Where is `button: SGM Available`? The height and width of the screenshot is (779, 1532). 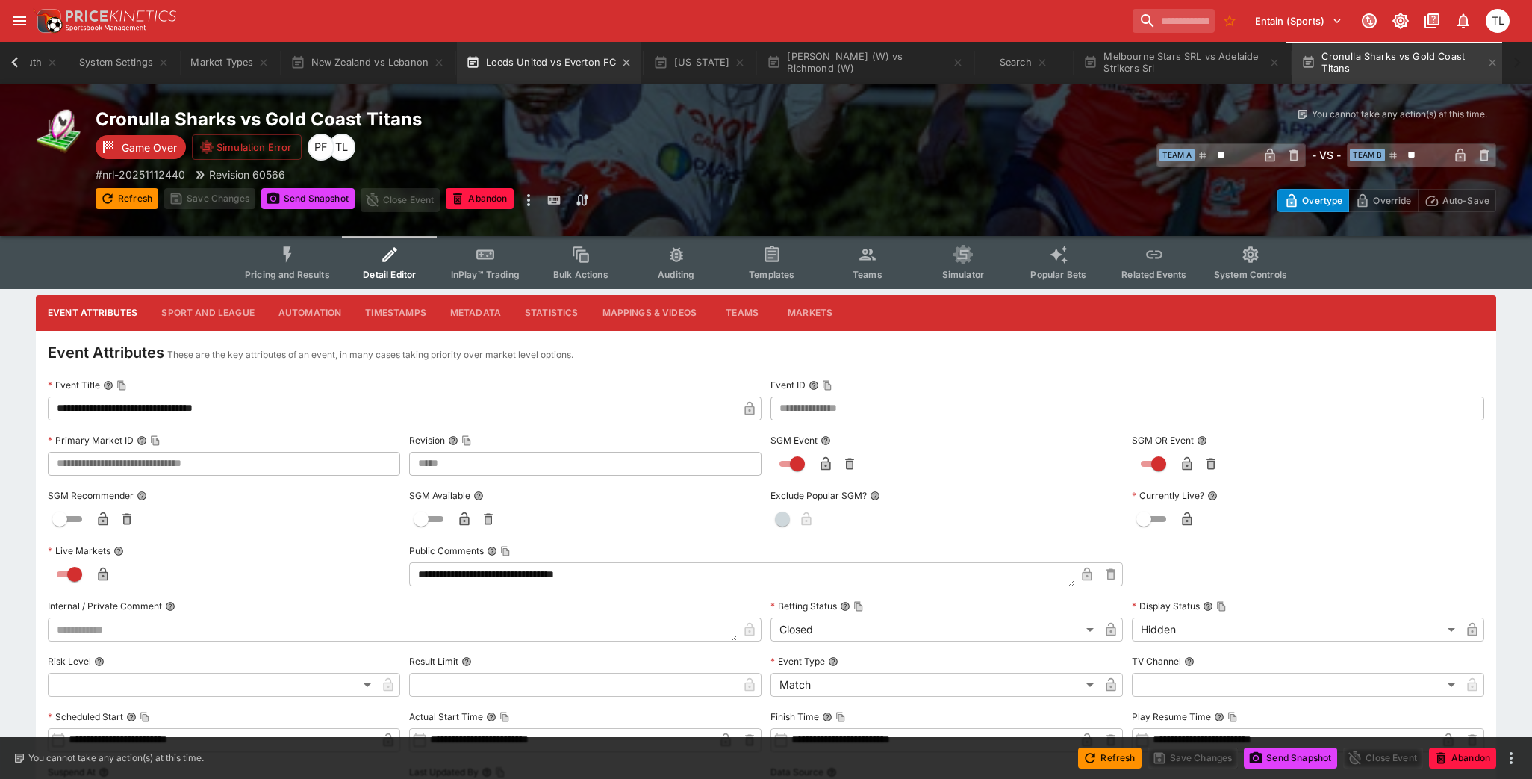 button: SGM Available is located at coordinates (479, 496).